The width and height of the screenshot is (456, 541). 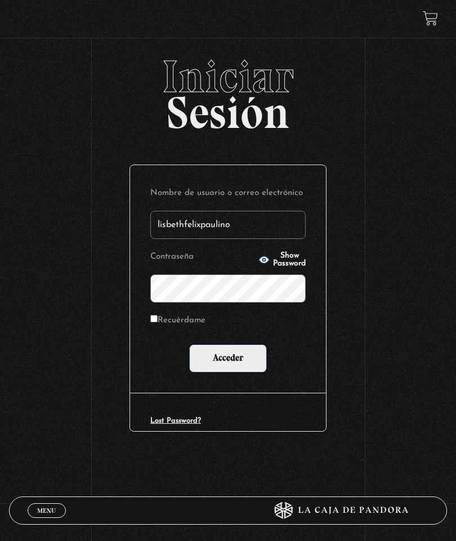 What do you see at coordinates (228, 90) in the screenshot?
I see `h2: Sesión` at bounding box center [228, 90].